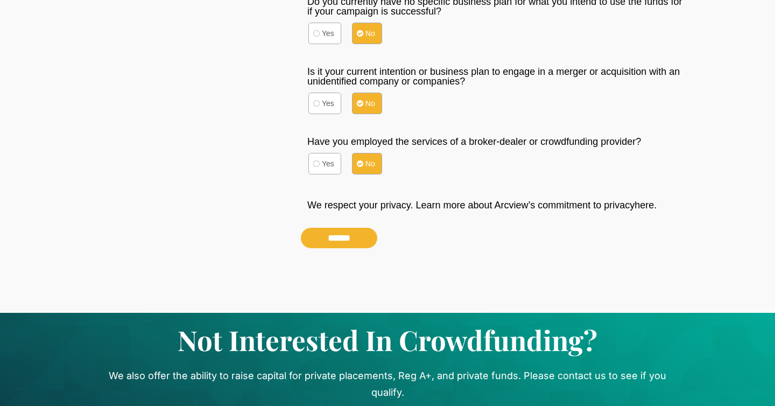 This screenshot has height=406, width=775. What do you see at coordinates (494, 205) in the screenshot?
I see `p: We respect your privacy. Learn more about Arcview’s commitment to privacy .` at bounding box center [494, 205].